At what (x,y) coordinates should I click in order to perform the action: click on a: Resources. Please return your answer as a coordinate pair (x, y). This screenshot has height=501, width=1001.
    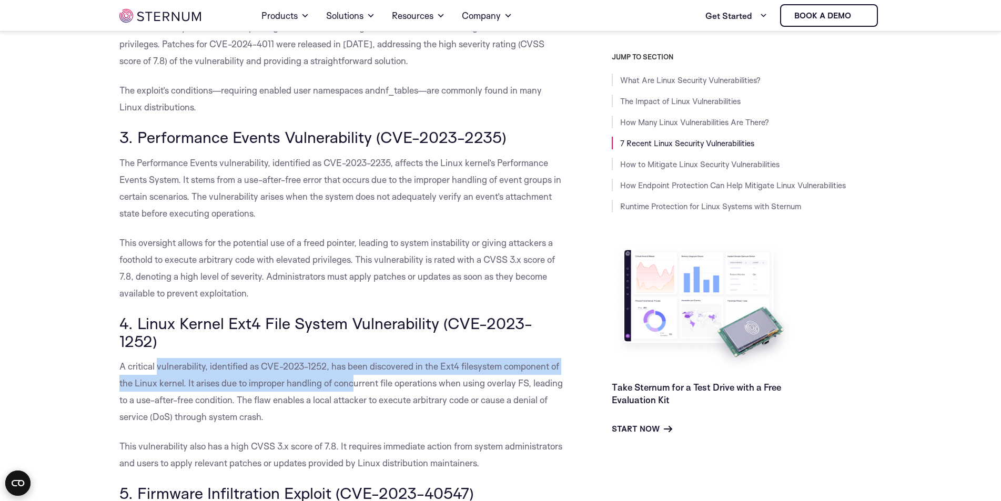
    Looking at the image, I should click on (418, 16).